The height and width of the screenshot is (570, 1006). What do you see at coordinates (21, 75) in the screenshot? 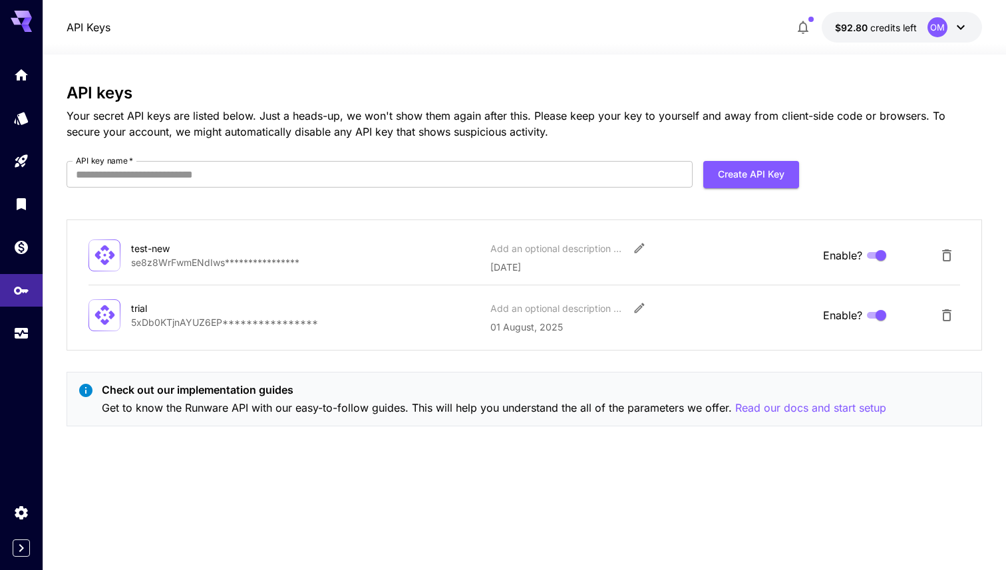
I see `div: Home` at bounding box center [21, 75].